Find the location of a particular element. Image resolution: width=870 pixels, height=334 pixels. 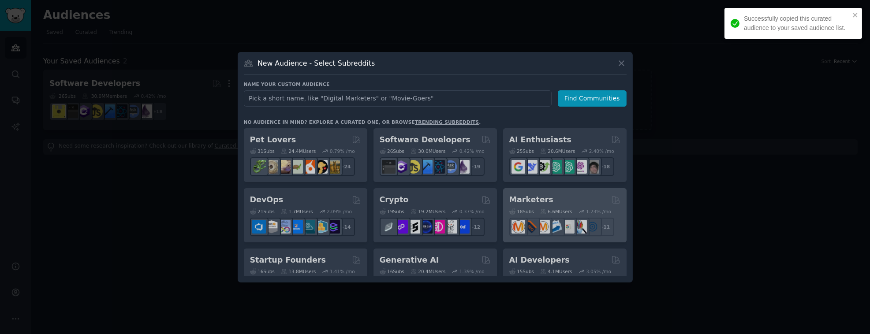

h3: Name your custom audience is located at coordinates (435, 84).